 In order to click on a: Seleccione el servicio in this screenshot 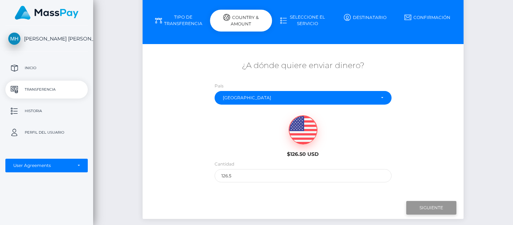, I will do `click(303, 20)`.